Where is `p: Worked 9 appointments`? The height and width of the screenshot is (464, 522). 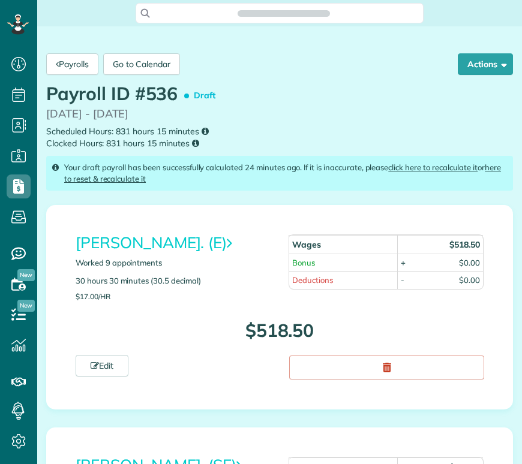 p: Worked 9 appointments is located at coordinates (173, 263).